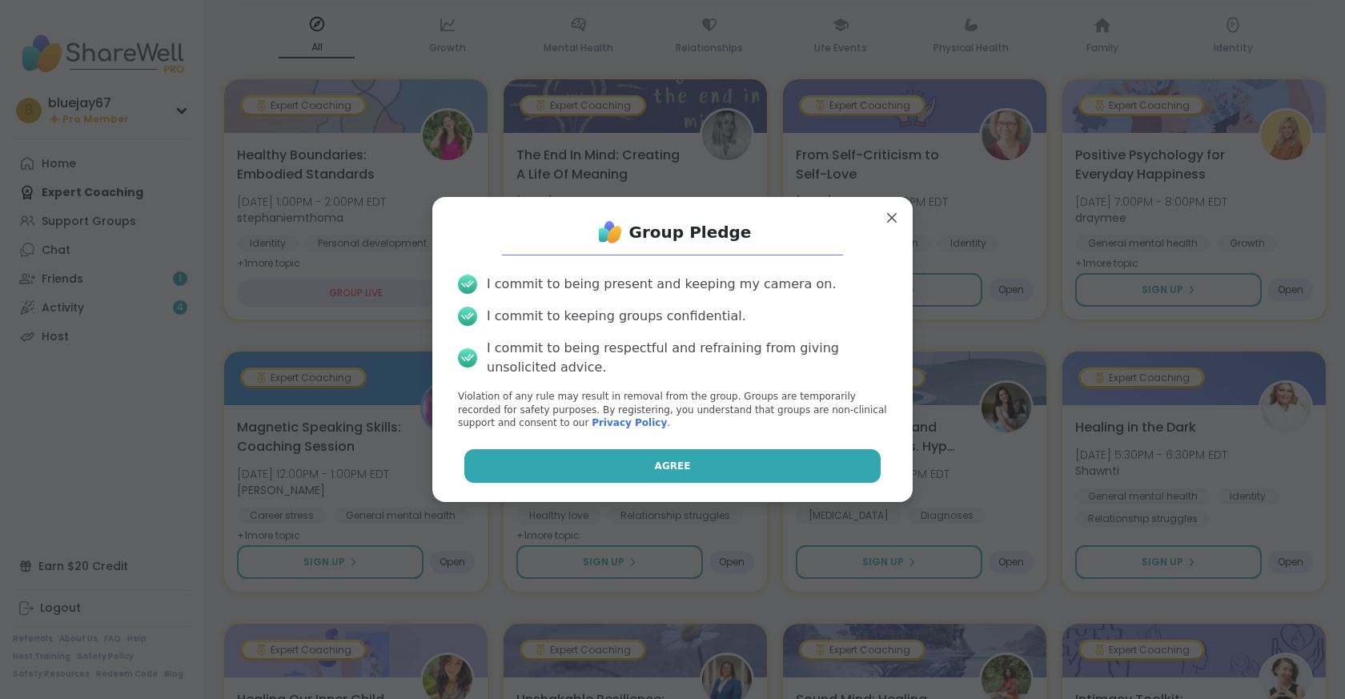  What do you see at coordinates (672, 410) in the screenshot?
I see `p: Violation of any rule may result in removal from the group. Groups are temporarily recorded for s...` at bounding box center [672, 410].